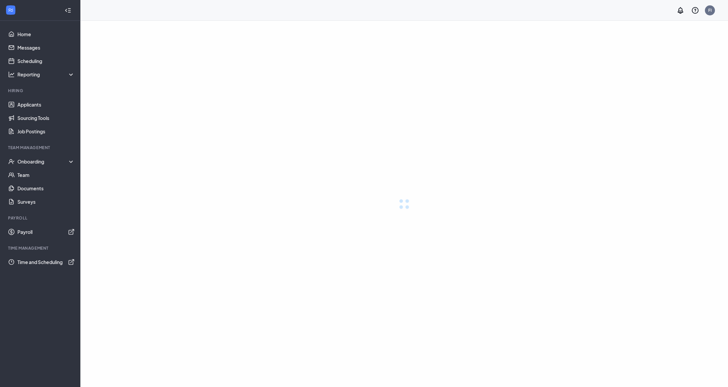  Describe the element at coordinates (46, 202) in the screenshot. I see `a: Surveys` at that location.